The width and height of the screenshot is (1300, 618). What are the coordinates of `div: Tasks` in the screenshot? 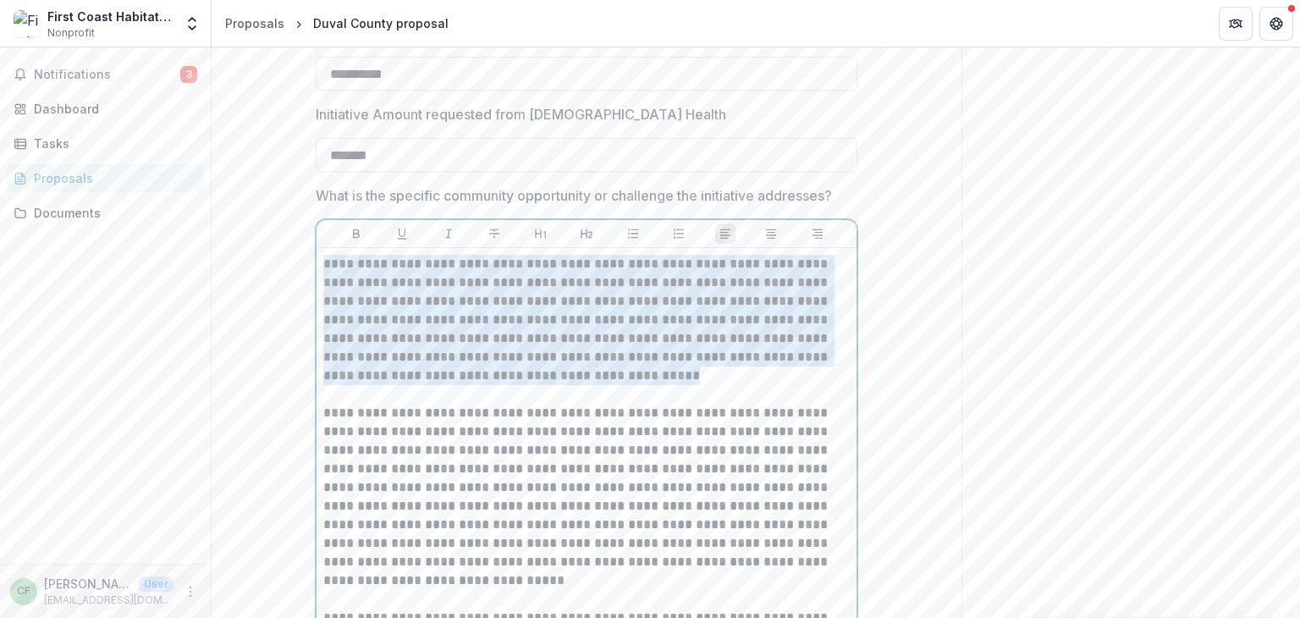 It's located at (112, 143).